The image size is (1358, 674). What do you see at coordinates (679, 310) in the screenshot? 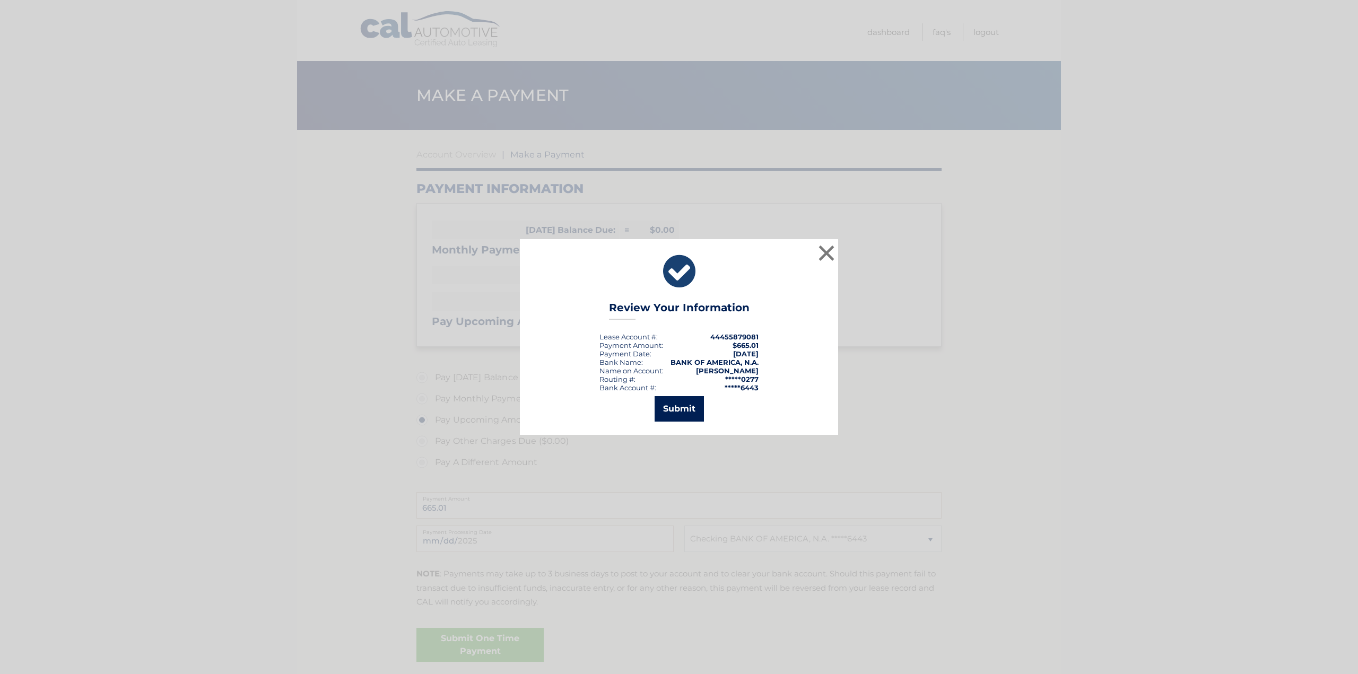
I see `h3: Review Your Information` at bounding box center [679, 310].